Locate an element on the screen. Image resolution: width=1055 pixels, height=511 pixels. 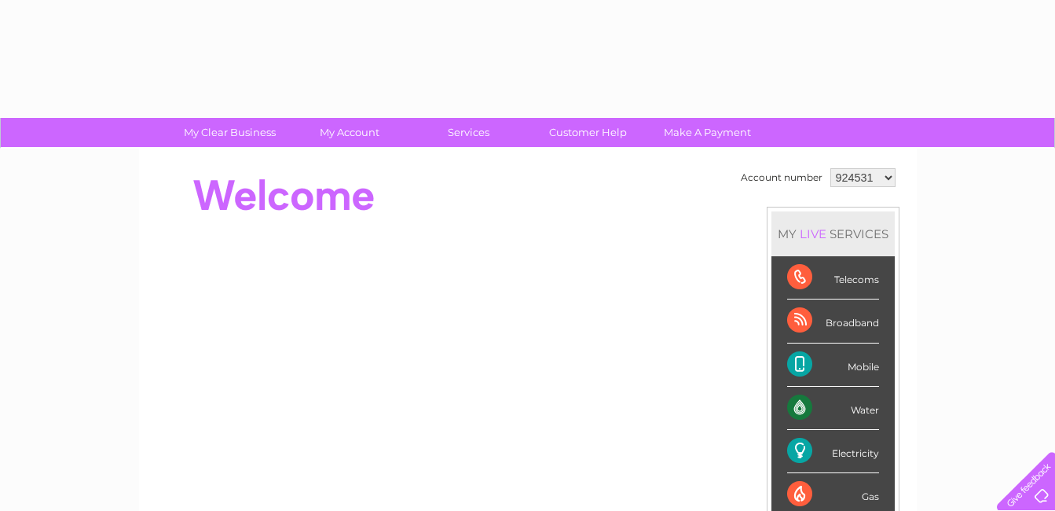
div: Broadband is located at coordinates (833, 321).